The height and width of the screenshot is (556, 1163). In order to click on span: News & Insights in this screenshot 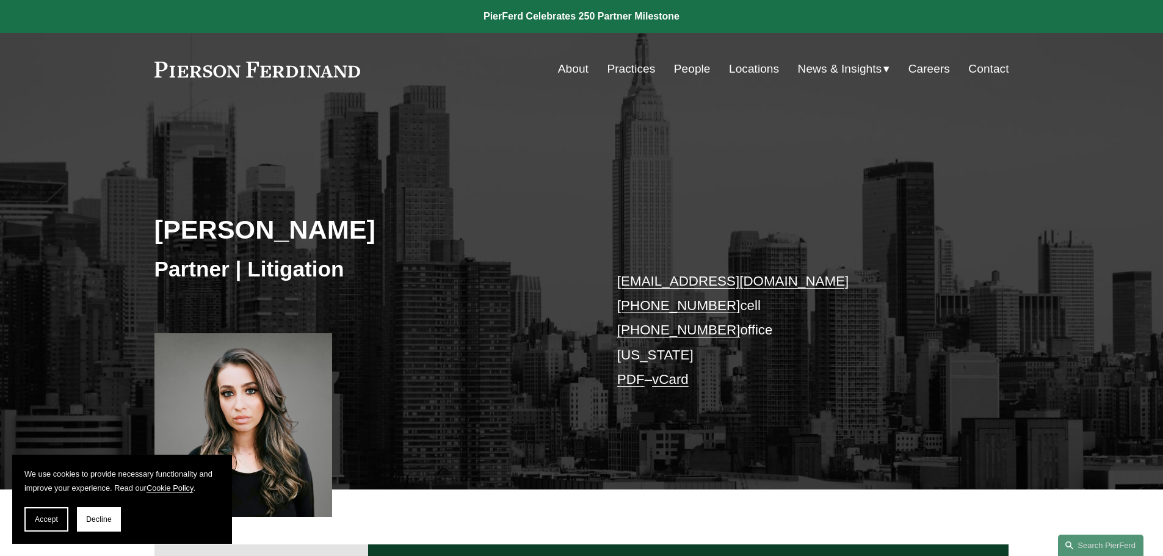, I will do `click(840, 69)`.